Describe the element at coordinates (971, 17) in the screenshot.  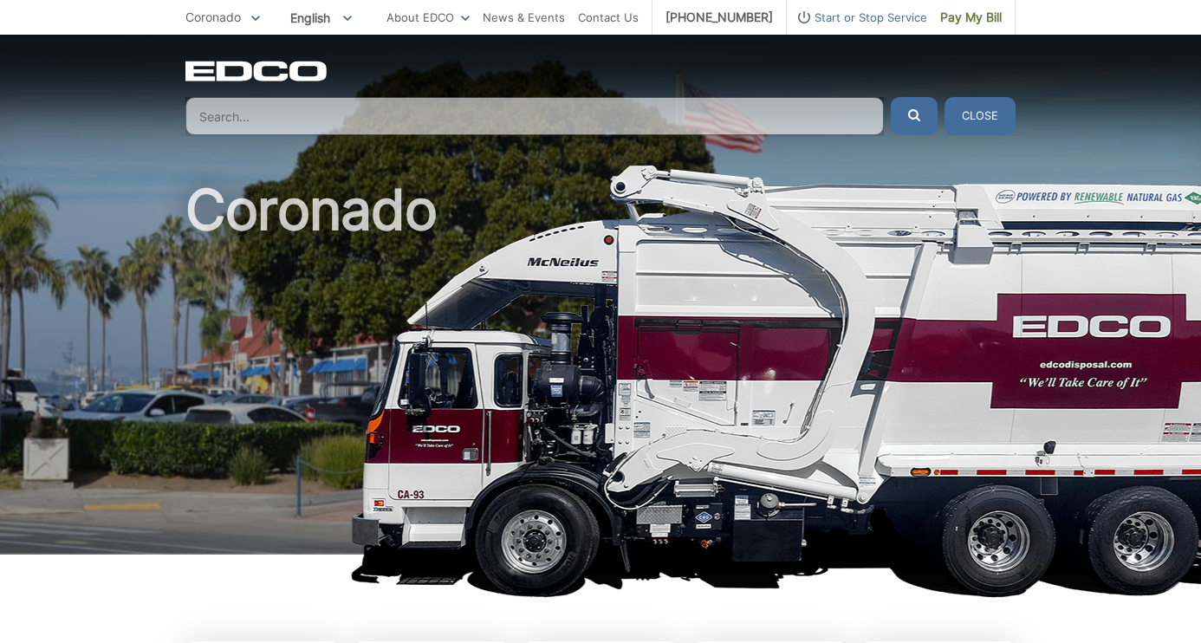
I see `span: Pay My Bill` at that location.